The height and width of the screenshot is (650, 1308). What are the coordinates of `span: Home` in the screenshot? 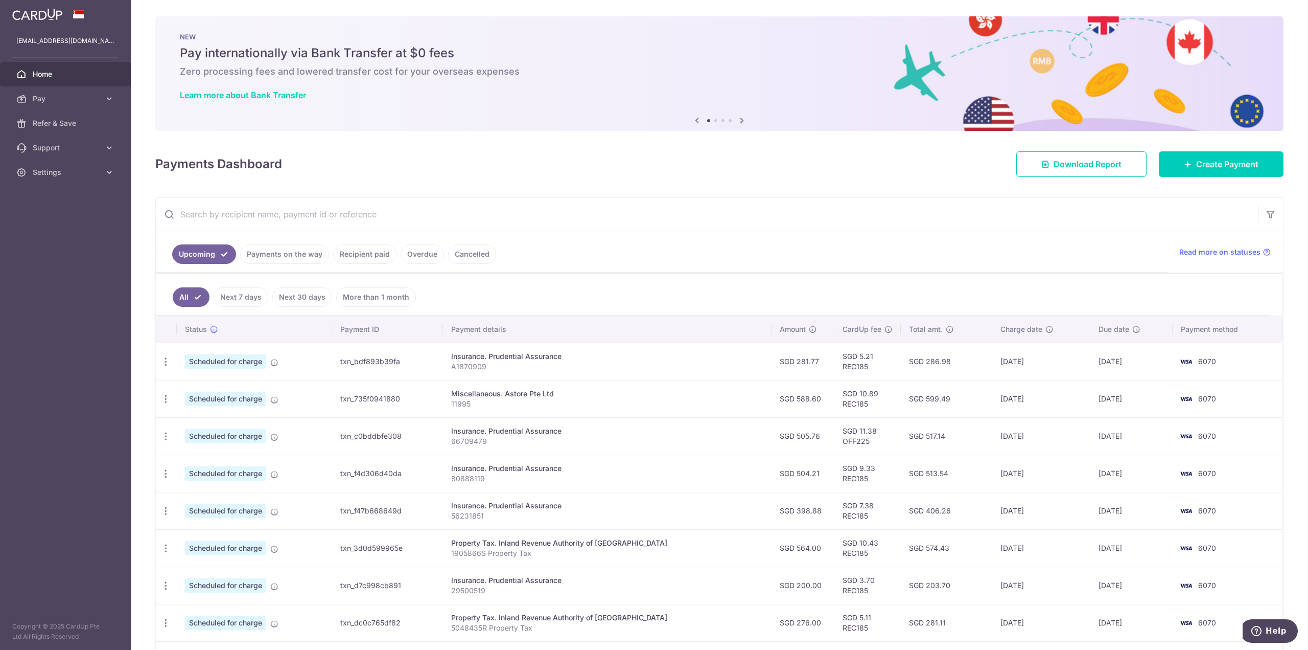 It's located at (66, 74).